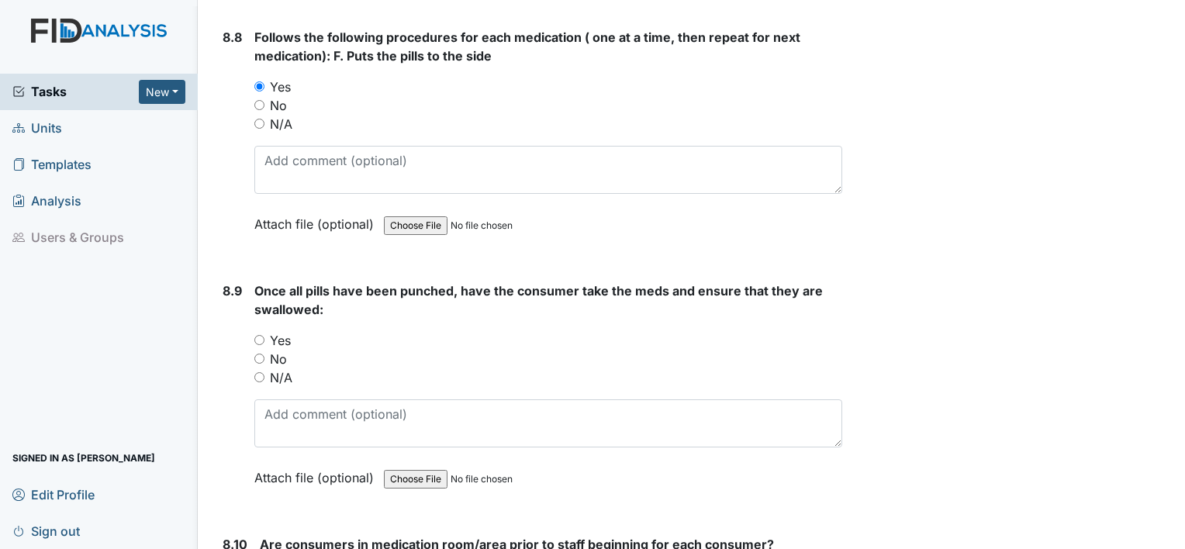 The width and height of the screenshot is (1185, 549). Describe the element at coordinates (53, 494) in the screenshot. I see `span: Edit Profile` at that location.